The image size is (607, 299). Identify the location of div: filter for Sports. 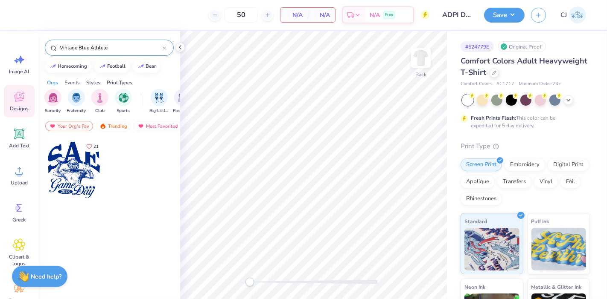
(123, 102).